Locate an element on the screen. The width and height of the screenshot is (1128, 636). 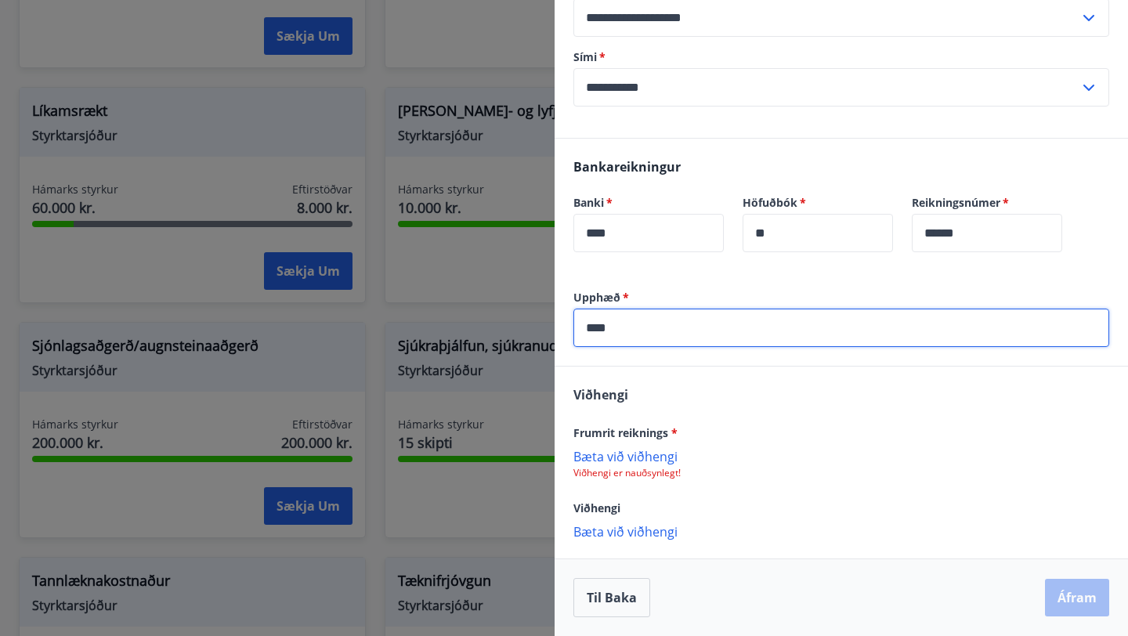
label: Sími is located at coordinates (841, 57).